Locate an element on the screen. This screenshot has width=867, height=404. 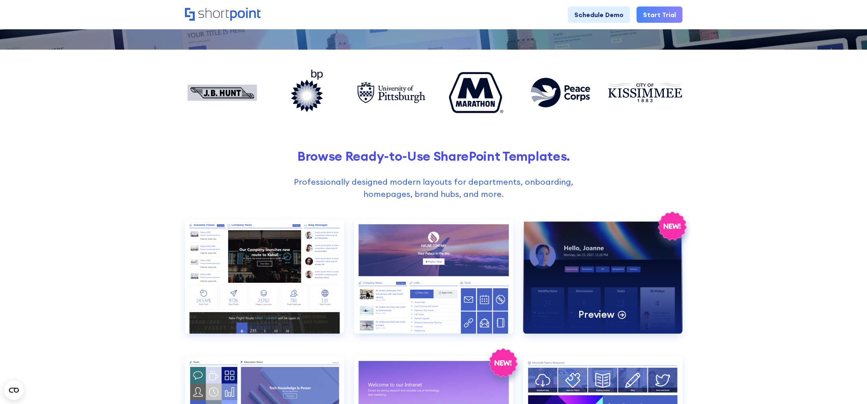
p: Preview is located at coordinates (596, 314).